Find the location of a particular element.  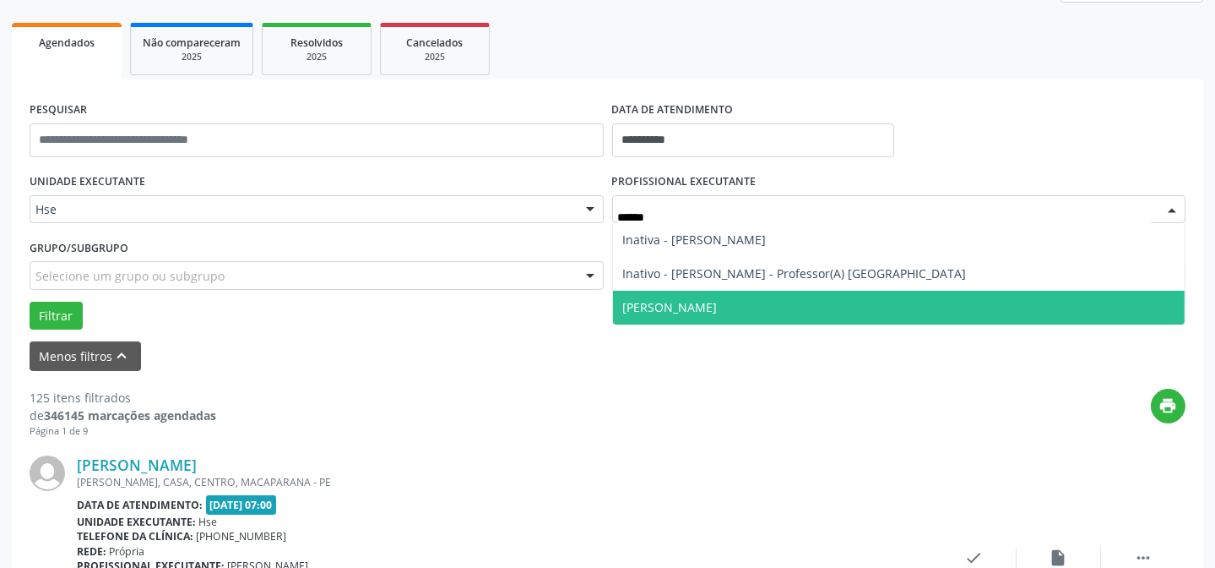

label: UNIDADE EXECUTANTE is located at coordinates (87, 182).